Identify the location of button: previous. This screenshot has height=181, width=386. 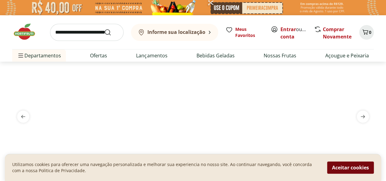
(23, 117).